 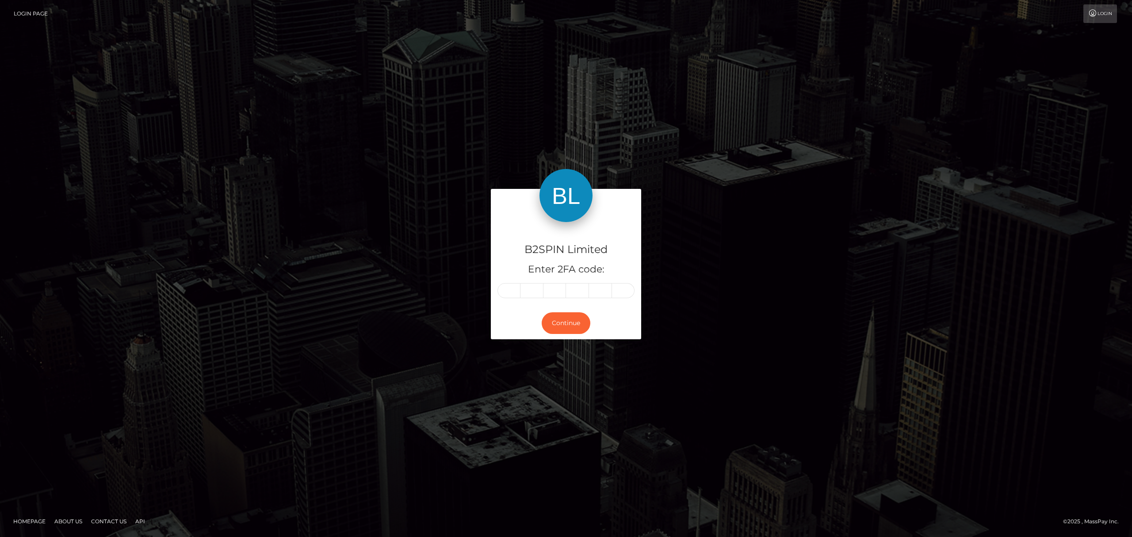 I want to click on button: Continue, so click(x=566, y=323).